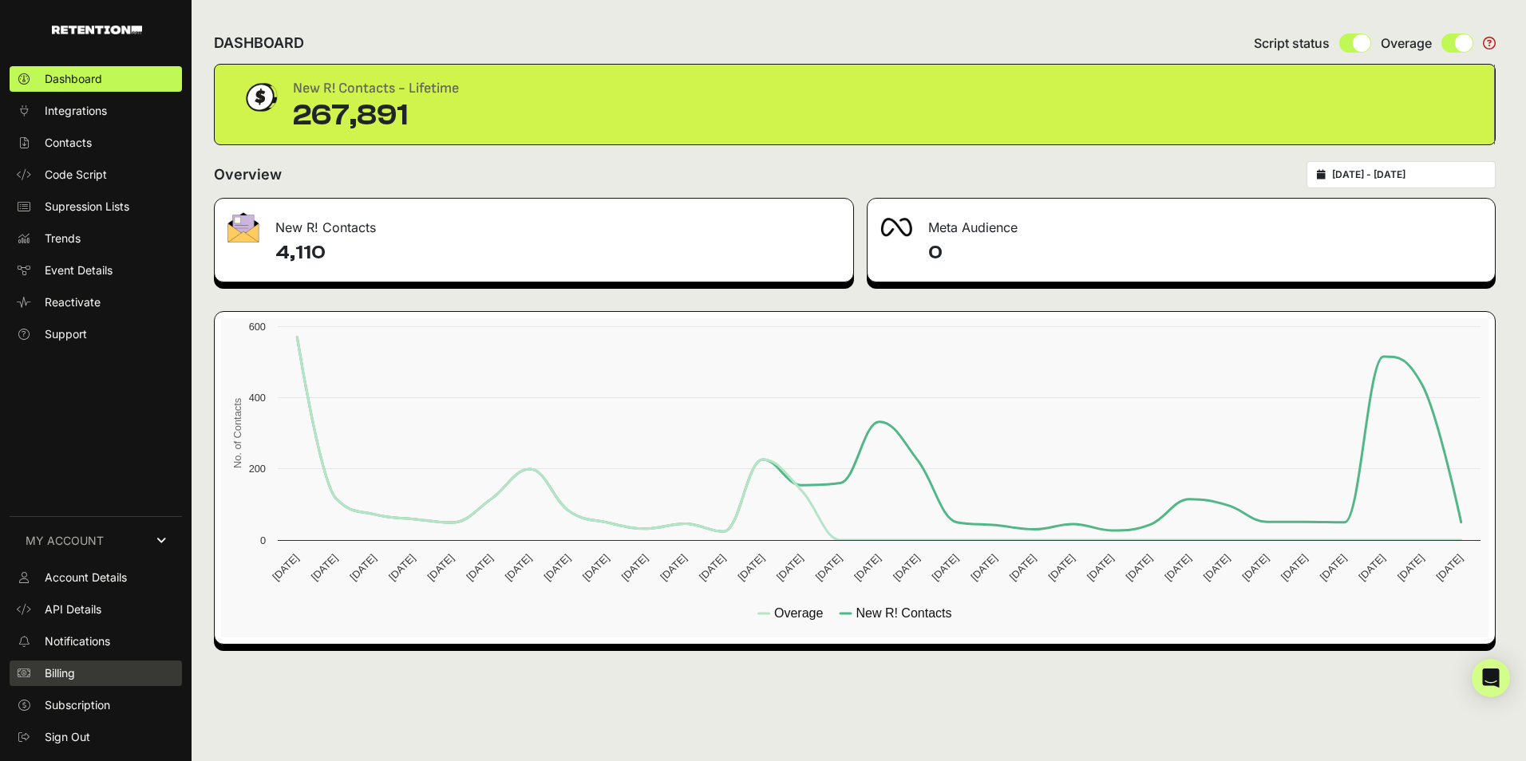  Describe the element at coordinates (263, 540) in the screenshot. I see `text: 0` at that location.